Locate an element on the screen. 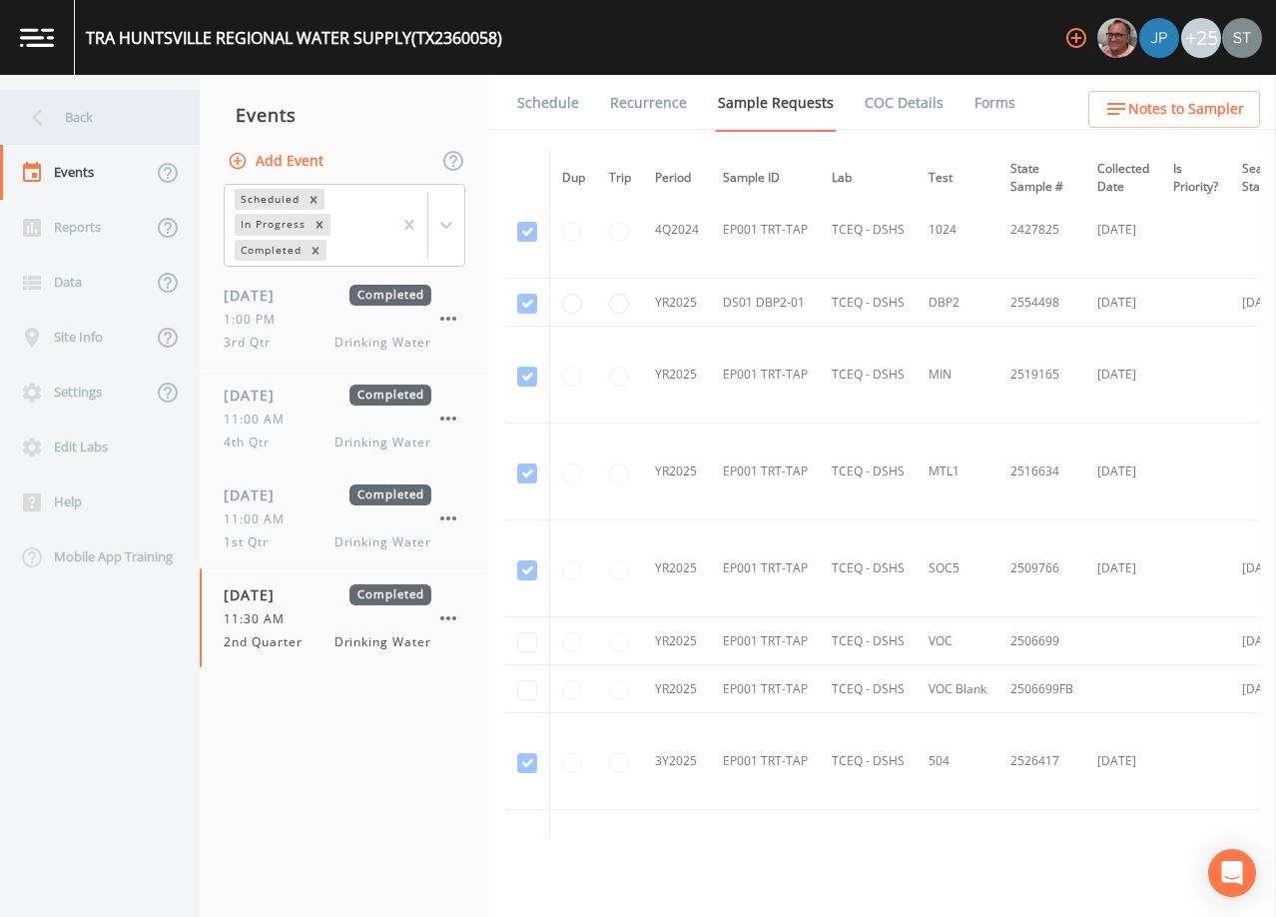 This screenshot has width=1276, height=917. div: Remove In Progress is located at coordinates (319, 224).